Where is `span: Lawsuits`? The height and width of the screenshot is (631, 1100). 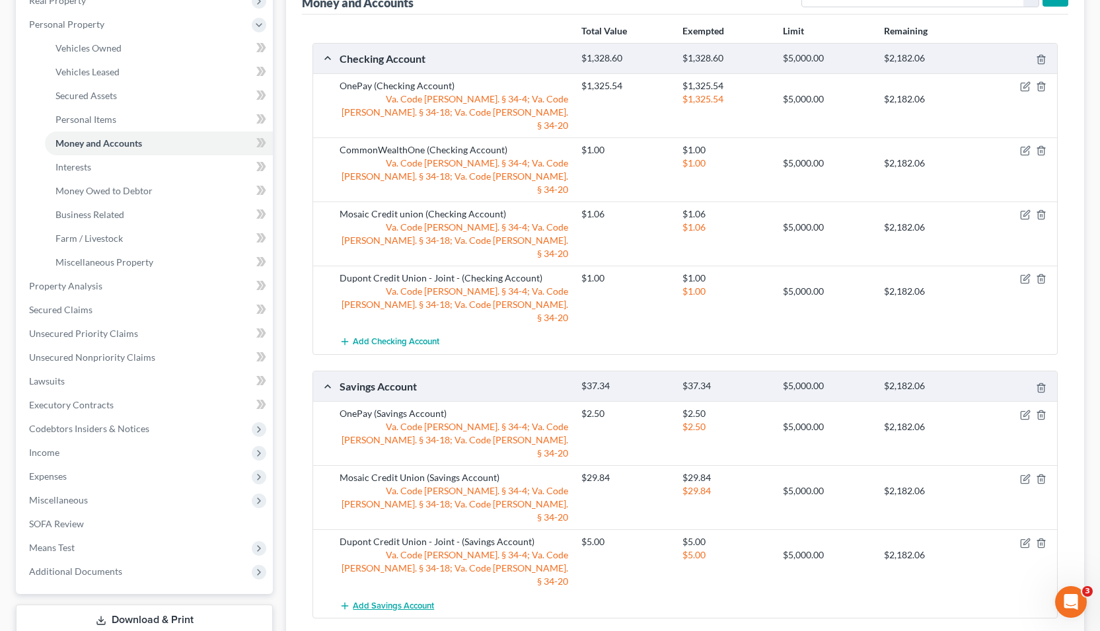 span: Lawsuits is located at coordinates (47, 381).